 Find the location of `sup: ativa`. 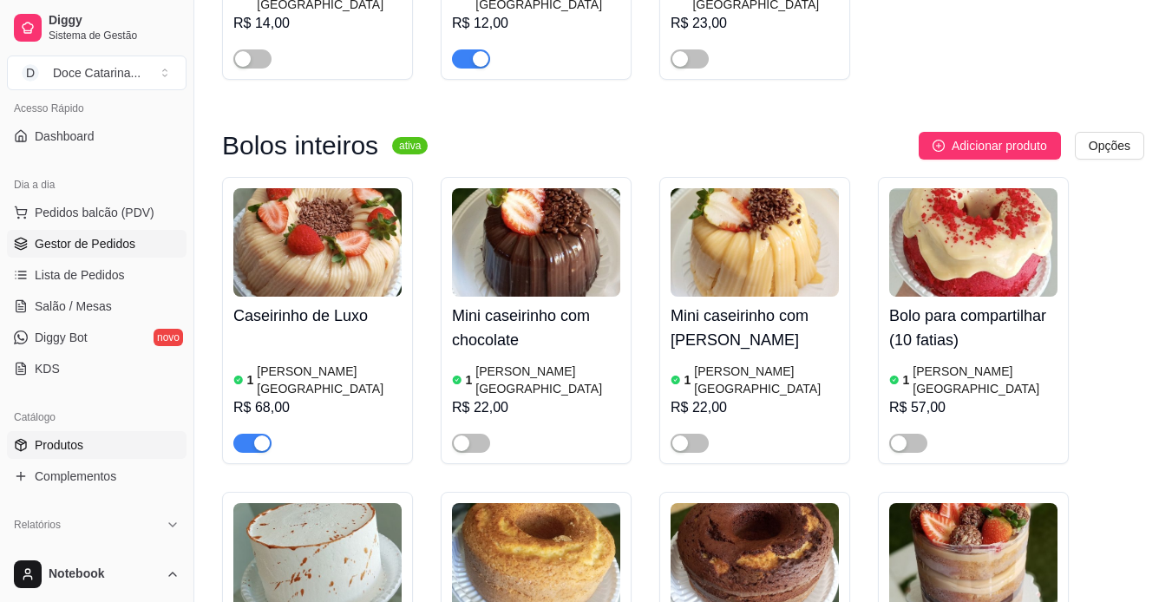

sup: ativa is located at coordinates (410, 146).